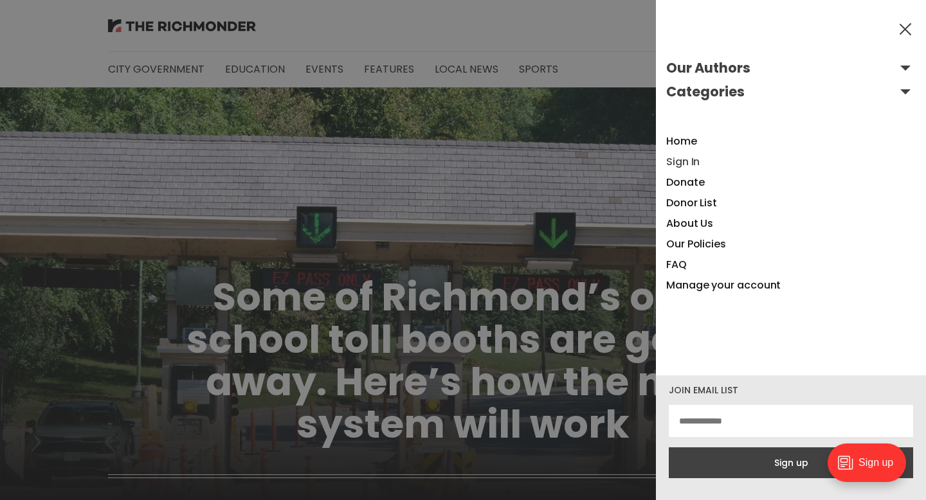 The height and width of the screenshot is (500, 926). I want to click on a: Donate, so click(685, 182).